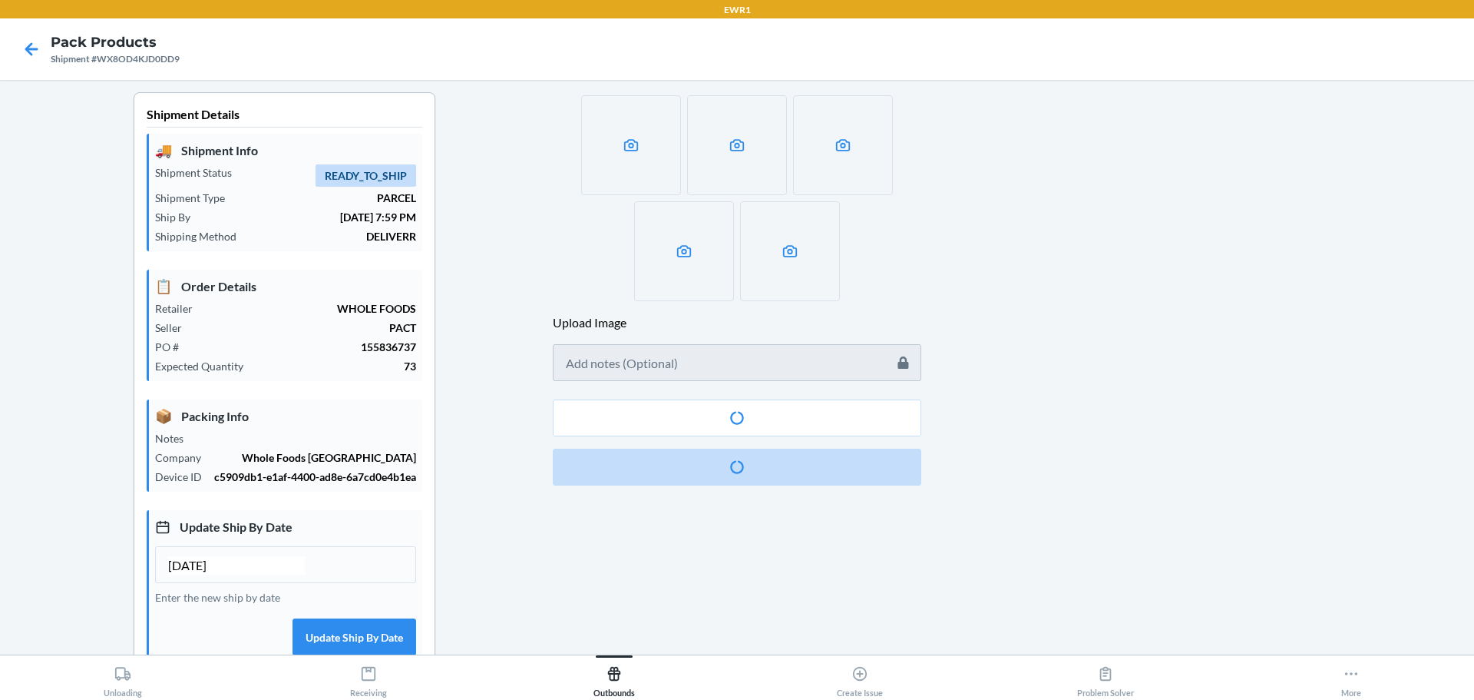 Image resolution: width=1474 pixels, height=700 pixels. I want to click on input: MM/DD/YYYY, so click(237, 565).